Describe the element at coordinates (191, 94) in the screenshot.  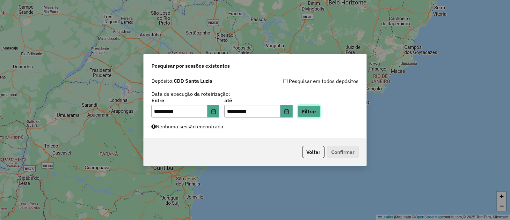
I see `label: Data de execução da roteirização:` at that location.